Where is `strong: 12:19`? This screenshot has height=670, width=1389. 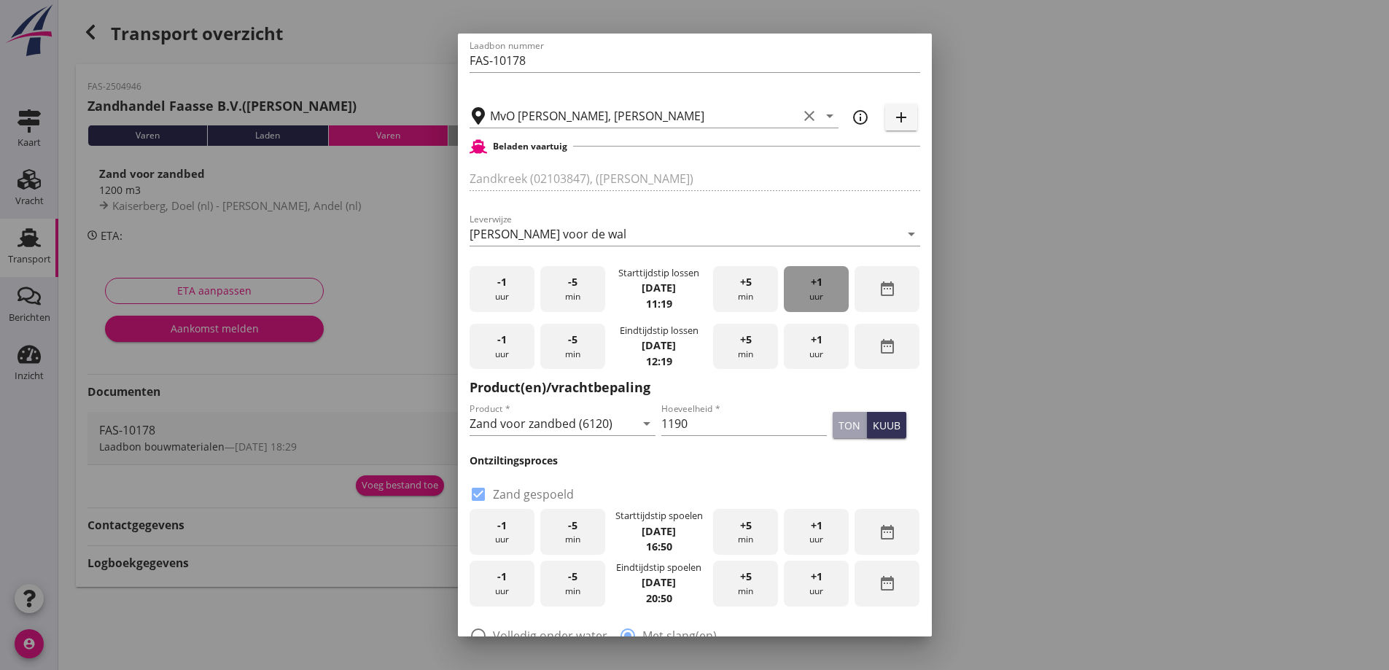 strong: 12:19 is located at coordinates (659, 361).